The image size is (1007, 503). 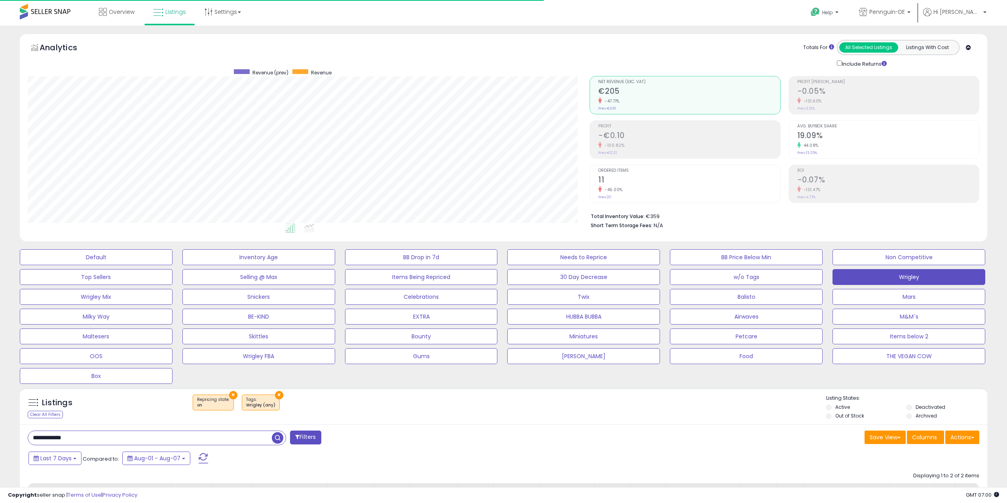 What do you see at coordinates (259, 356) in the screenshot?
I see `button: Wrigley FBA` at bounding box center [259, 356].